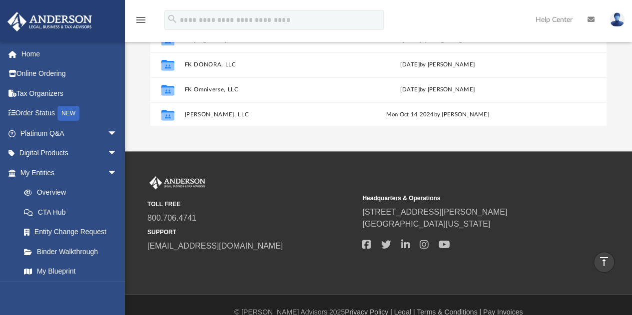 The width and height of the screenshot is (632, 315). I want to click on button: FK Omniverse, LLC, so click(267, 89).